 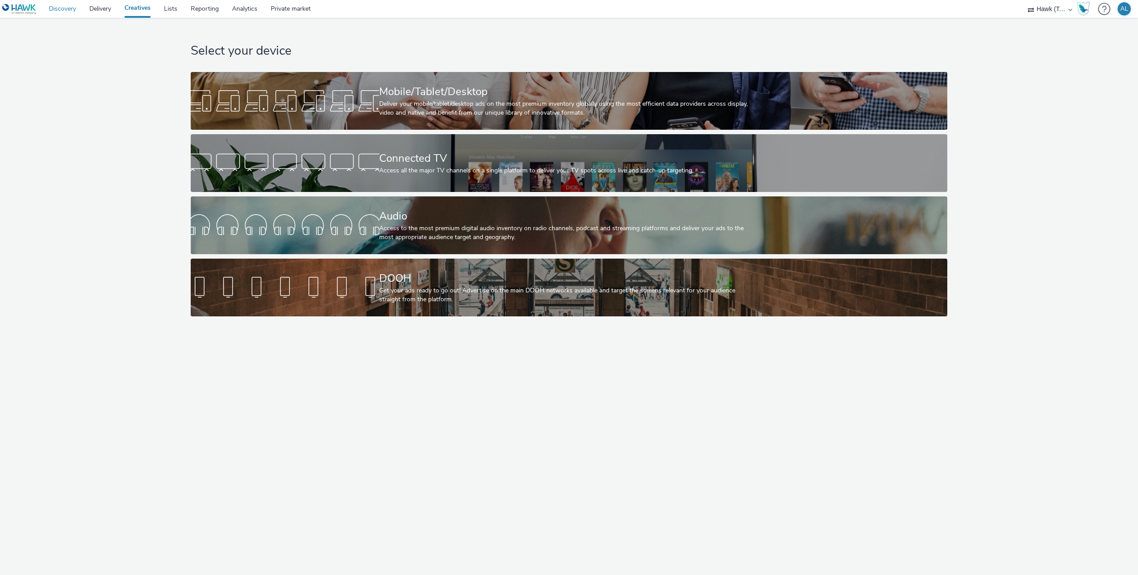 What do you see at coordinates (567, 92) in the screenshot?
I see `div: Mobile/Tablet/Desktop` at bounding box center [567, 92].